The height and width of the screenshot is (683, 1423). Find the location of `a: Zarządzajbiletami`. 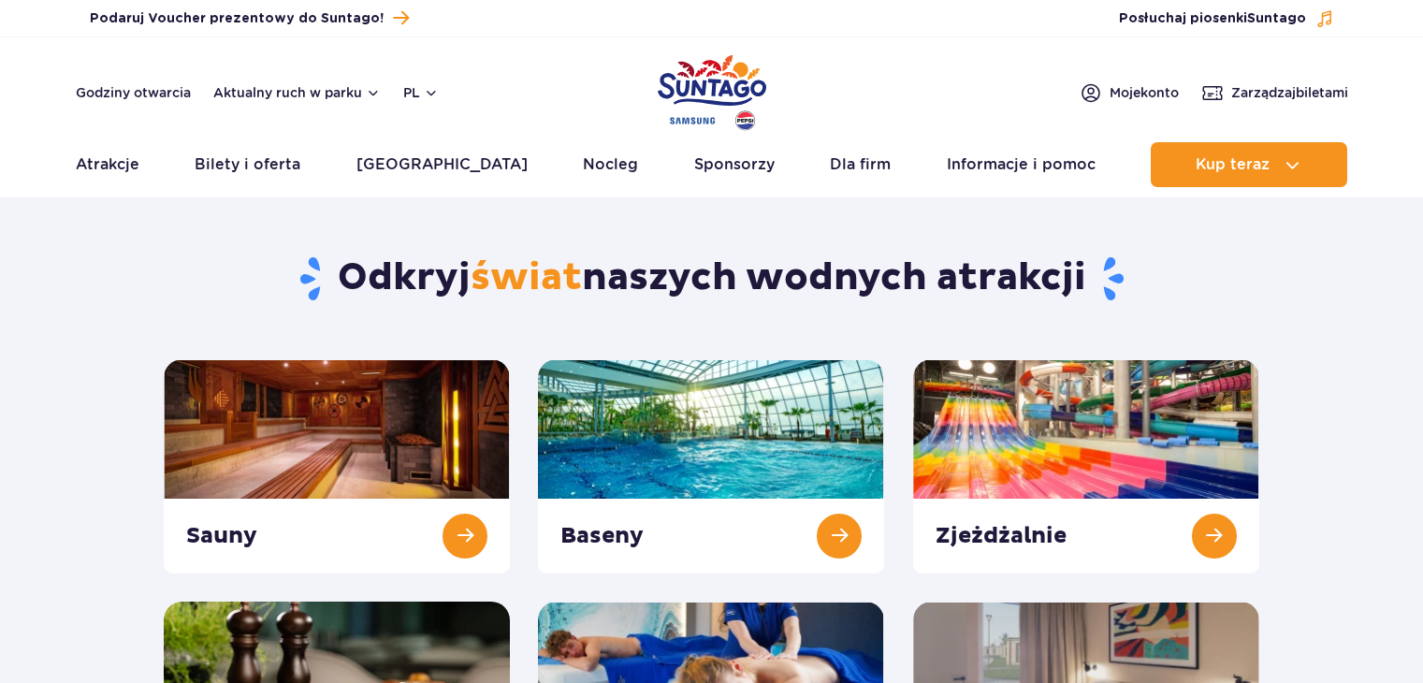

a: Zarządzajbiletami is located at coordinates (1274, 93).